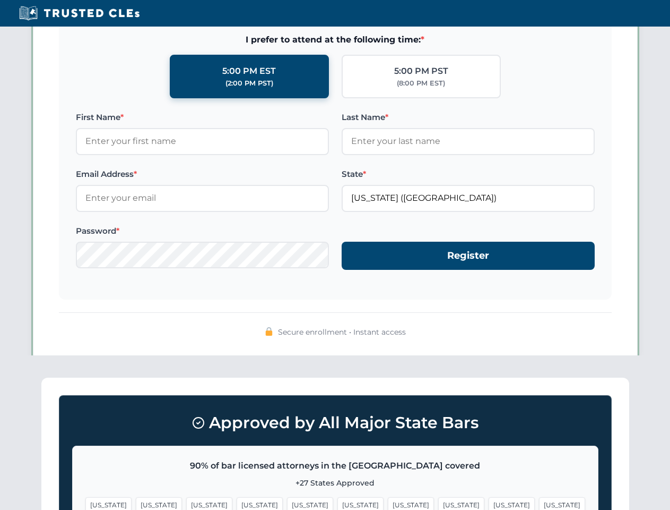 This screenshot has width=670, height=510. Describe the element at coordinates (202, 198) in the screenshot. I see `input: Enter your email` at that location.